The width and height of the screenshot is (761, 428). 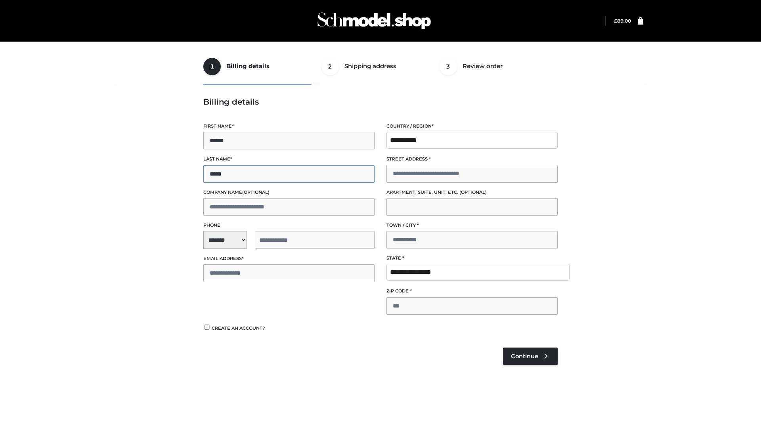 What do you see at coordinates (289, 126) in the screenshot?
I see `label: First name` at bounding box center [289, 126].